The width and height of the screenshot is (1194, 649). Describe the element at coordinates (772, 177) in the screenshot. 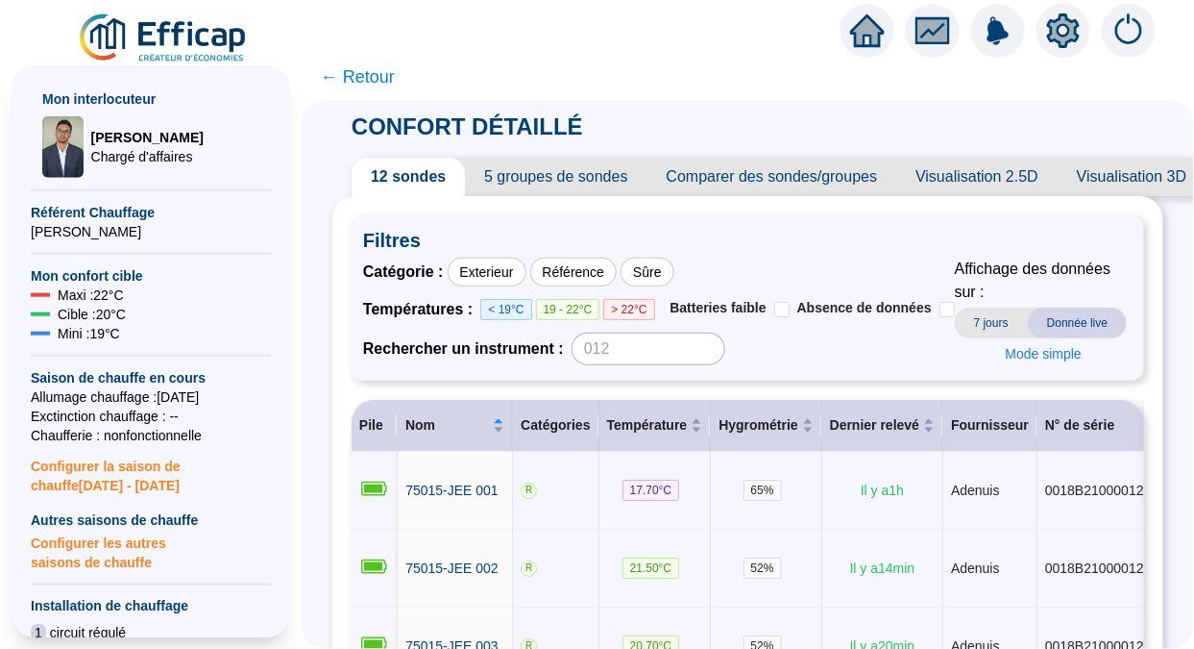

I see `span: Comparer des sondes/groupes` at that location.